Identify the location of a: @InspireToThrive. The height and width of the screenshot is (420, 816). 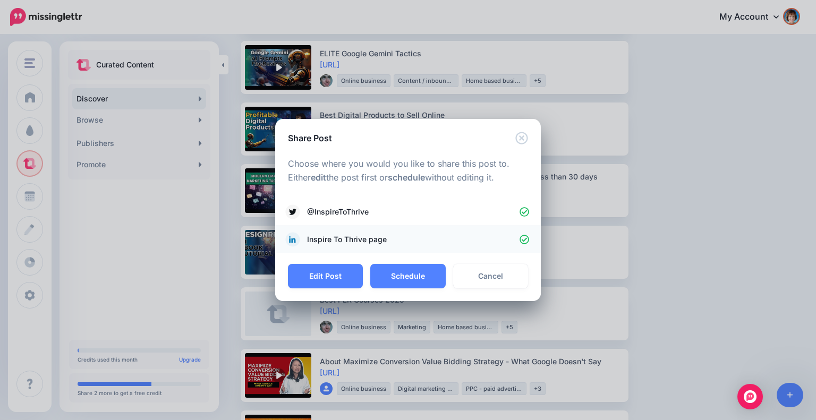
(408, 212).